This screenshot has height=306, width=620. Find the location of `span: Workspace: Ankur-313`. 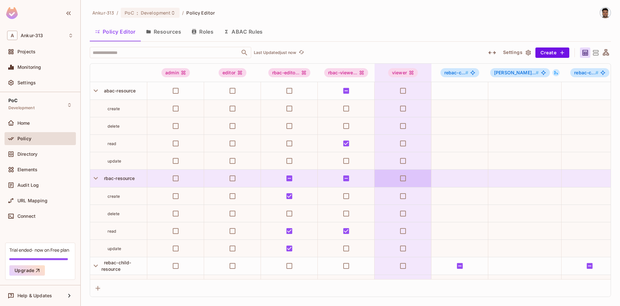

span: Workspace: Ankur-313 is located at coordinates (32, 36).